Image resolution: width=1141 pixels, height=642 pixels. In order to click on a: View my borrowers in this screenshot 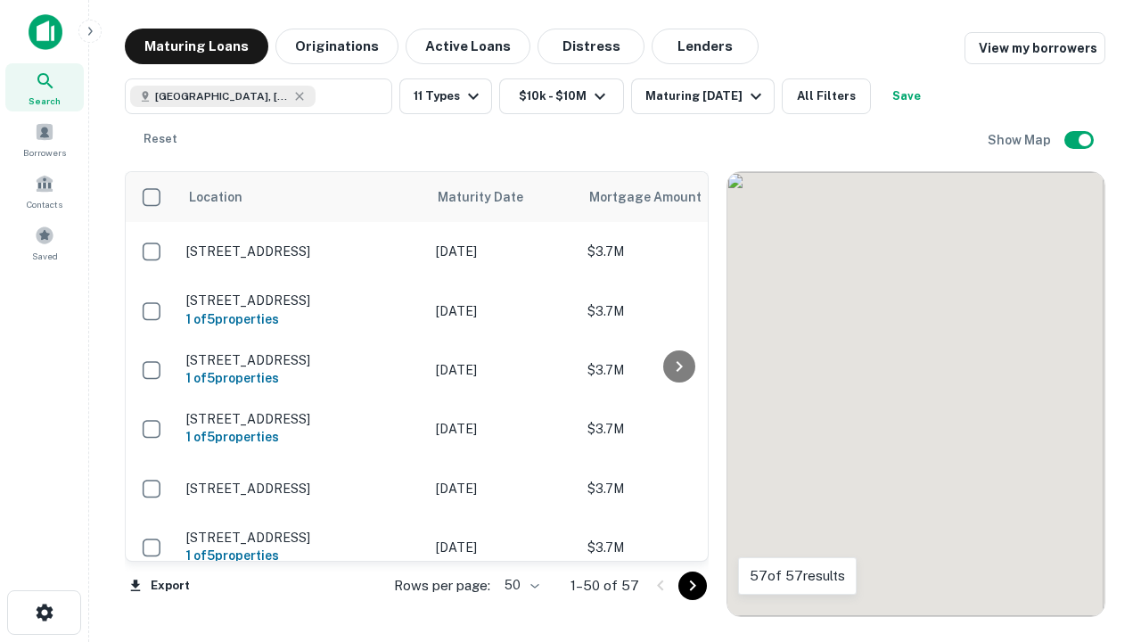, I will do `click(1035, 48)`.